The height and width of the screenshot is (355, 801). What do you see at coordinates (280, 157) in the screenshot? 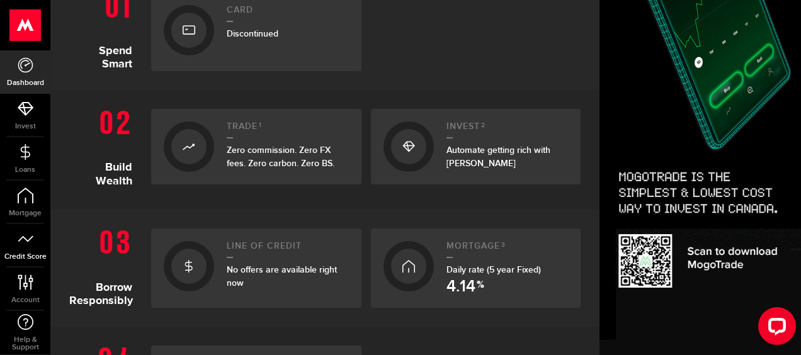
I see `span: Zero commission. Zero FX fees. Zero carbon. Zero BS.` at bounding box center [280, 157].